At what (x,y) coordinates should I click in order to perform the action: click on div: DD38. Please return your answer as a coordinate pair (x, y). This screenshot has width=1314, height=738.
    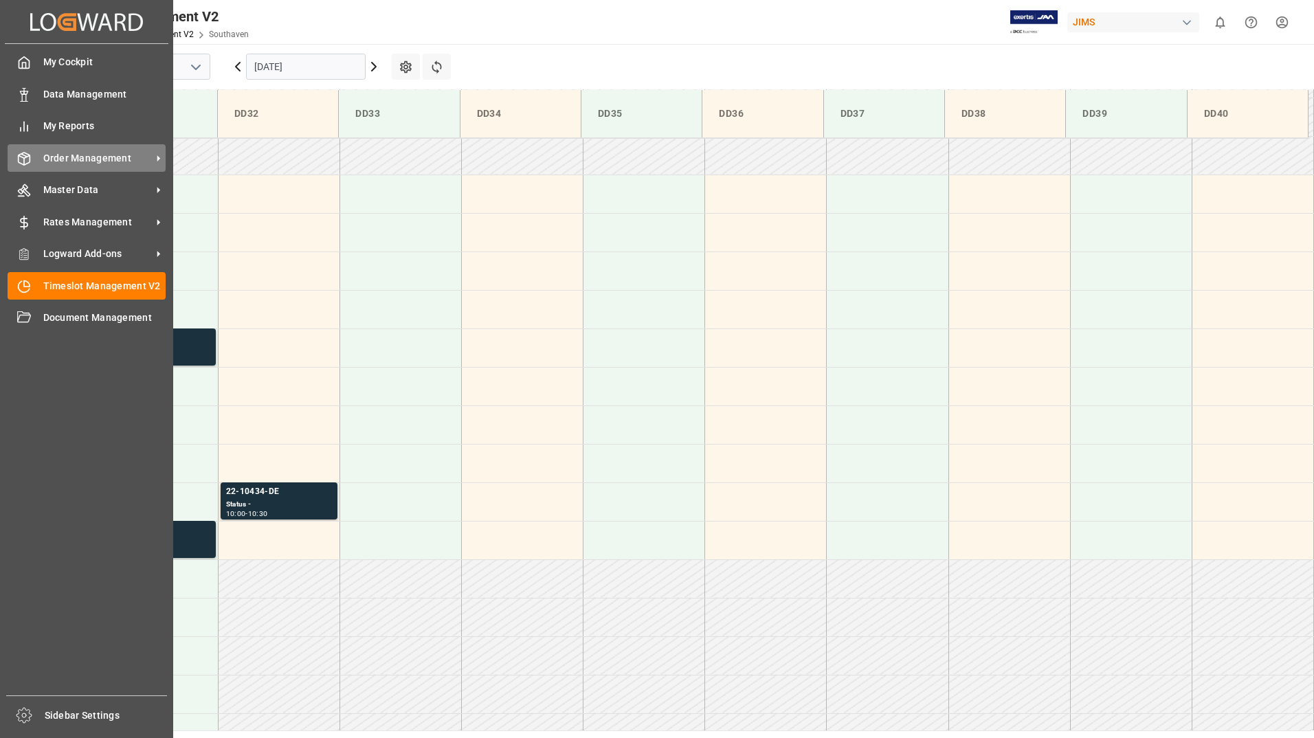
    Looking at the image, I should click on (1004, 113).